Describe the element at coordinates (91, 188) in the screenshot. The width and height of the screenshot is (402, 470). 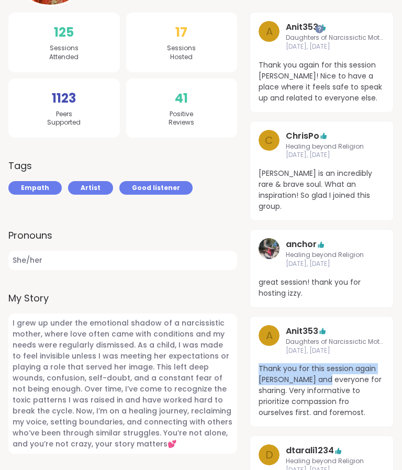
I see `span: Artist` at that location.